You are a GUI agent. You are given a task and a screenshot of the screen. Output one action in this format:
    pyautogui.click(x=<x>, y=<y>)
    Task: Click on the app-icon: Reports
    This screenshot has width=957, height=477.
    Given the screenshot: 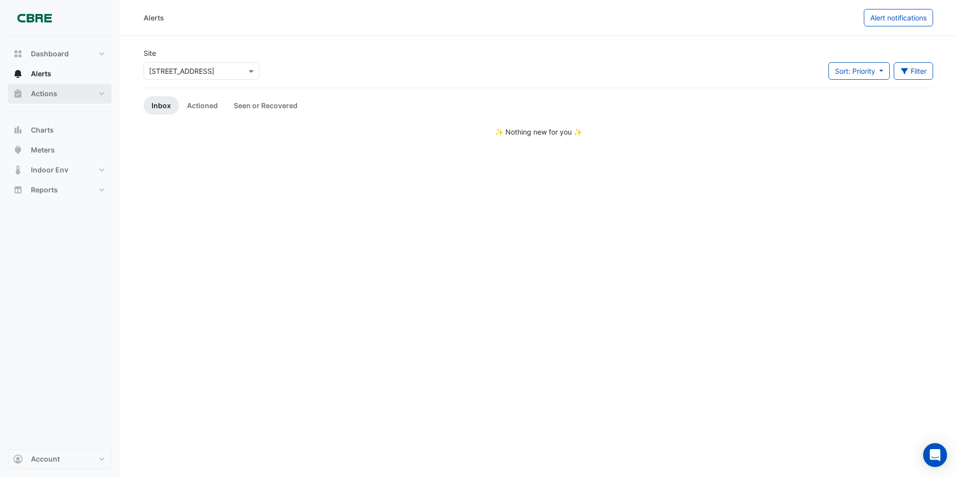 What is the action you would take?
    pyautogui.click(x=18, y=190)
    